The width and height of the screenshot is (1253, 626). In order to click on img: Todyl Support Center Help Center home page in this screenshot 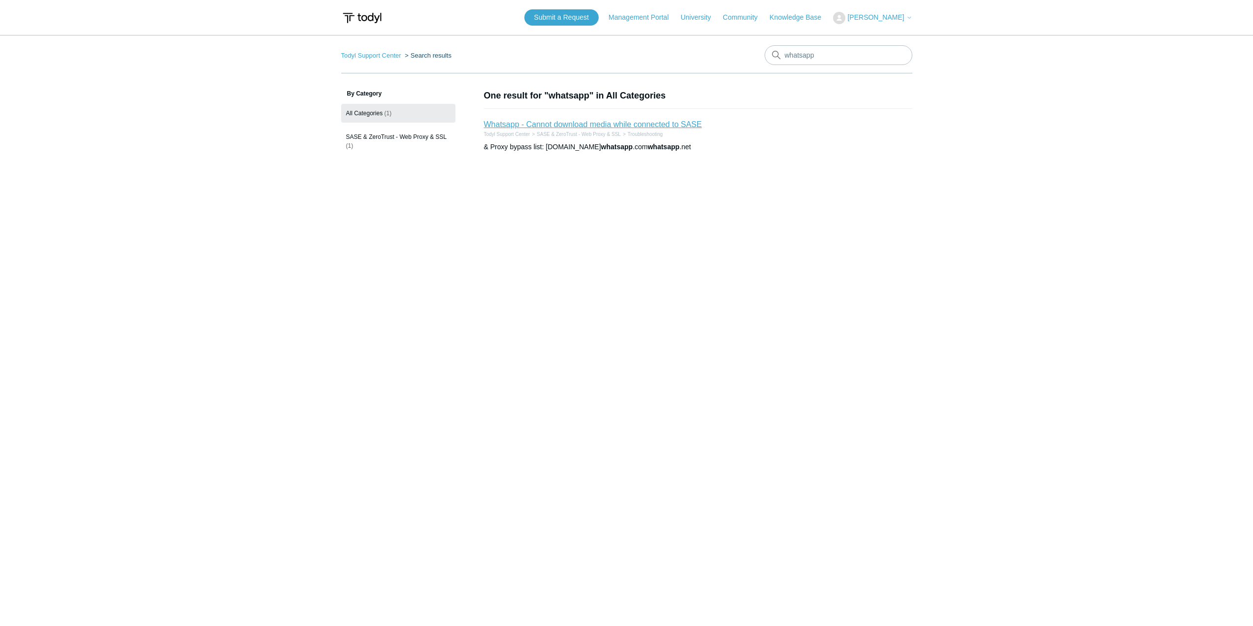, I will do `click(362, 18)`.